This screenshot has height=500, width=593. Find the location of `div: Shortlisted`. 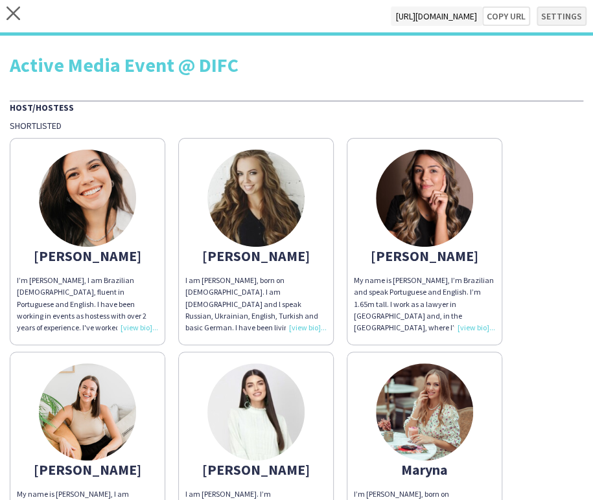

div: Shortlisted is located at coordinates (296, 126).